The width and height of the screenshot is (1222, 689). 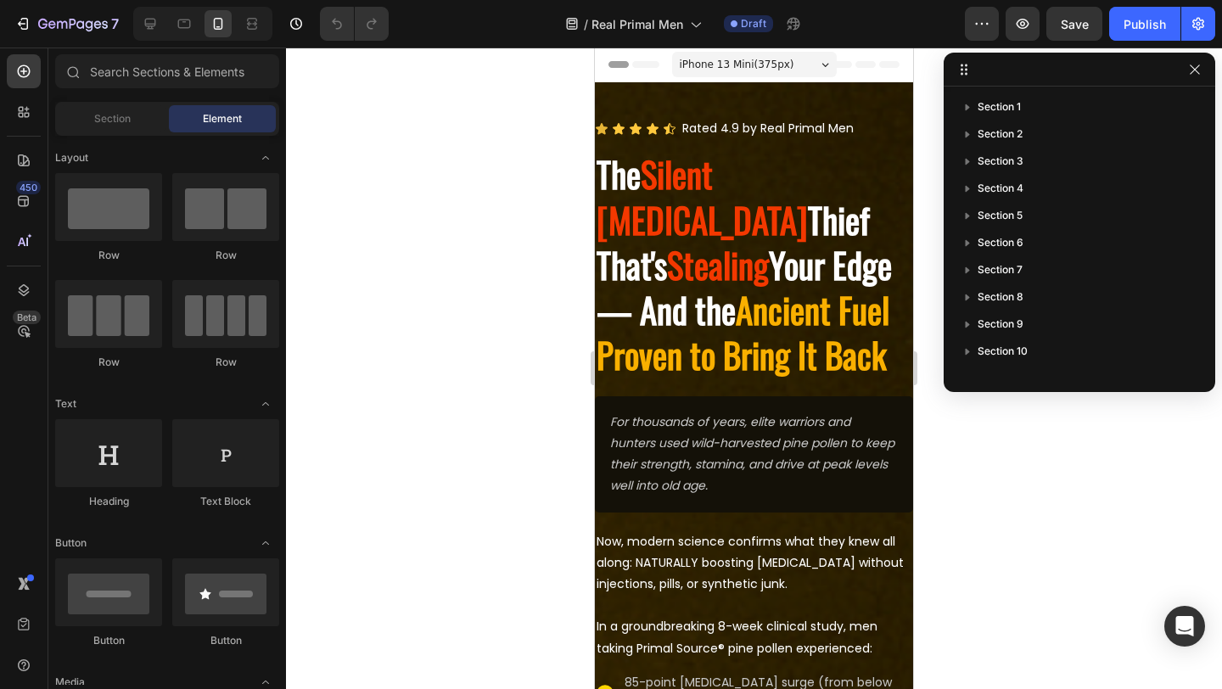 I want to click on div: Undo/Redo, so click(x=354, y=24).